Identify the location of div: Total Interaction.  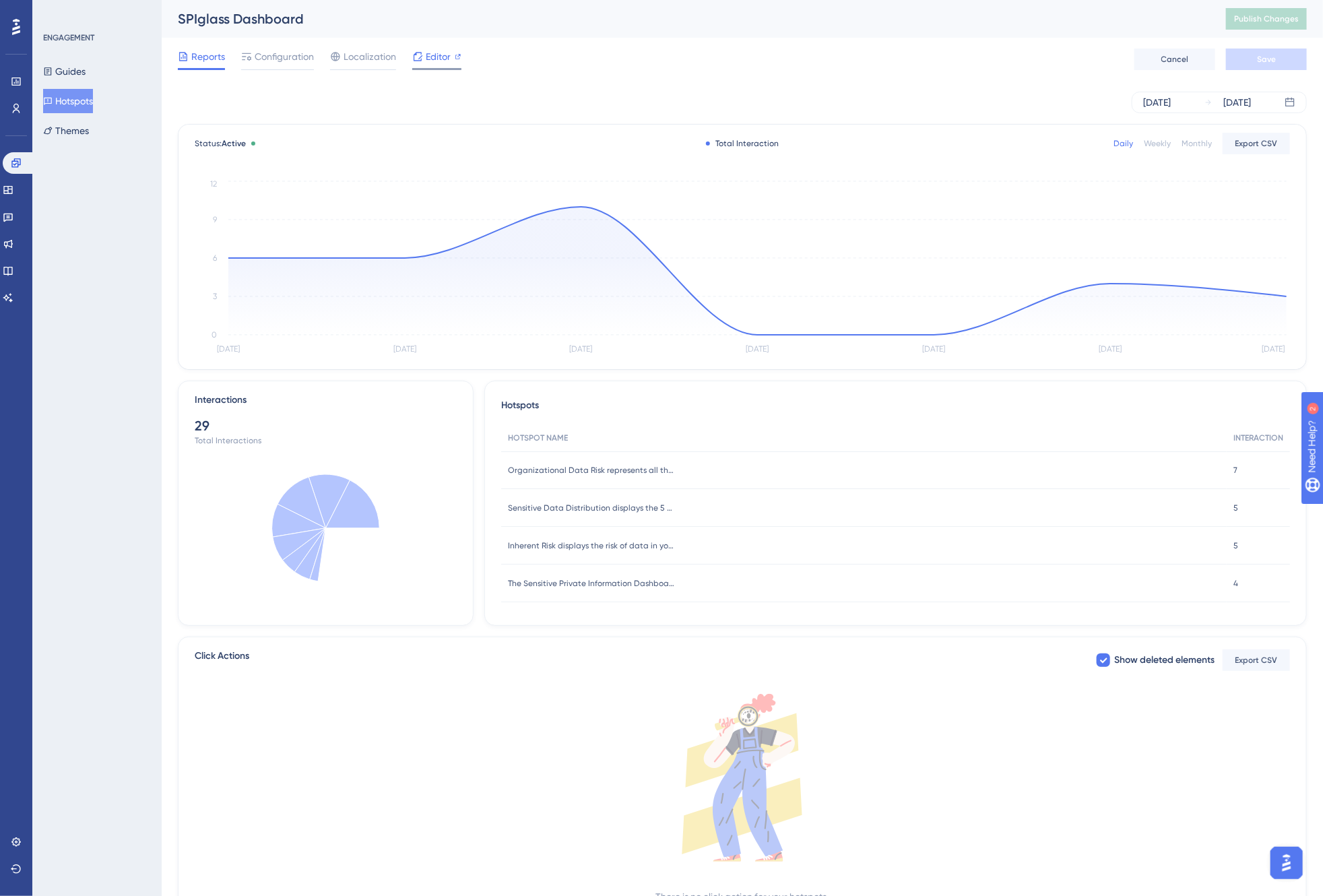
(743, 143).